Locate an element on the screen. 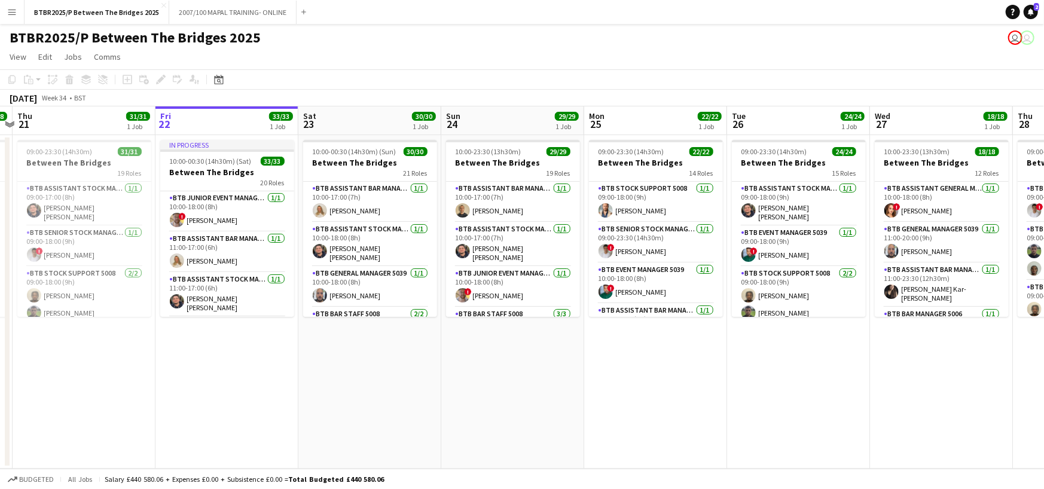 This screenshot has width=1044, height=489. button: Budgeted is located at coordinates (30, 480).